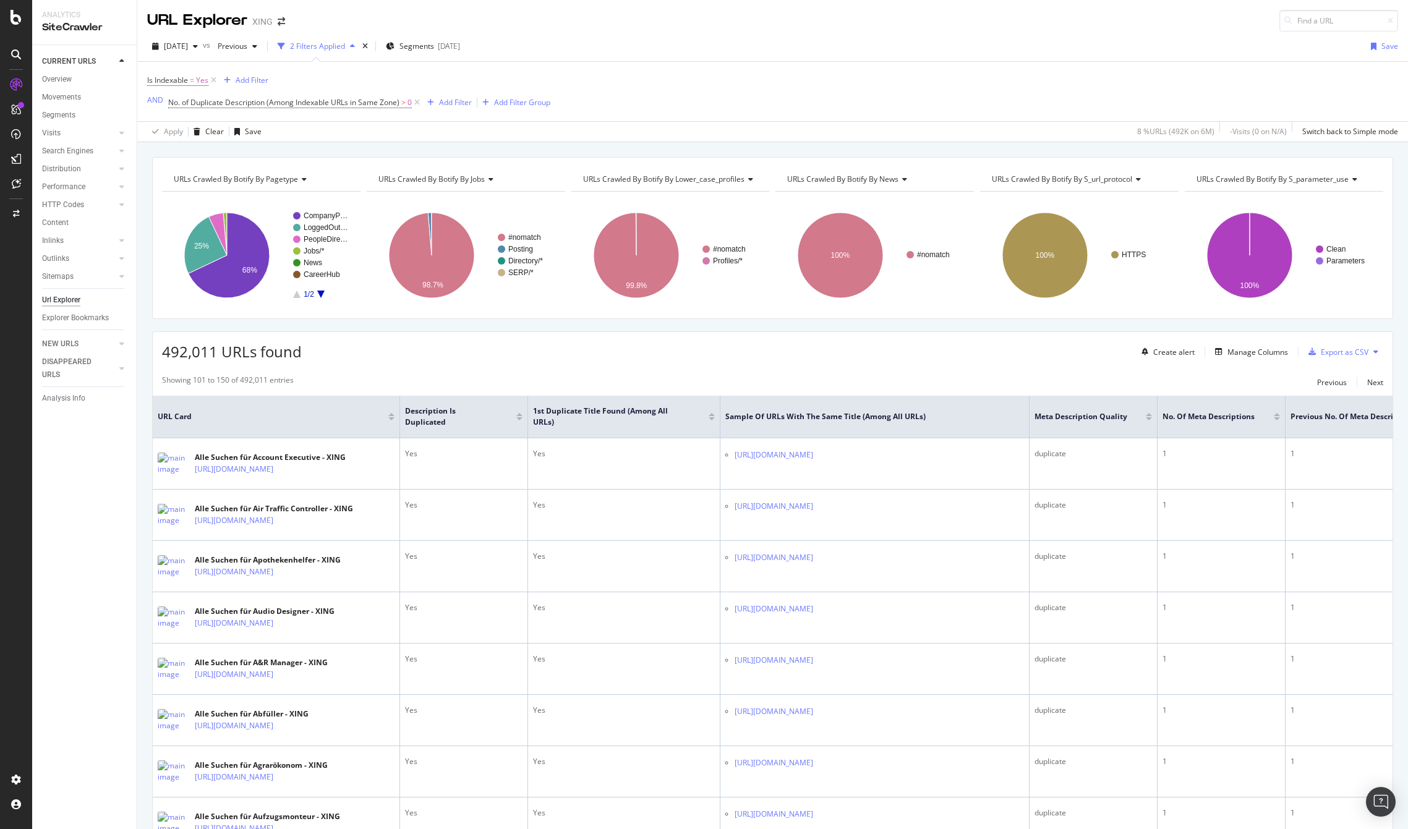 The width and height of the screenshot is (1408, 829). What do you see at coordinates (1375, 382) in the screenshot?
I see `button: Next` at bounding box center [1375, 382].